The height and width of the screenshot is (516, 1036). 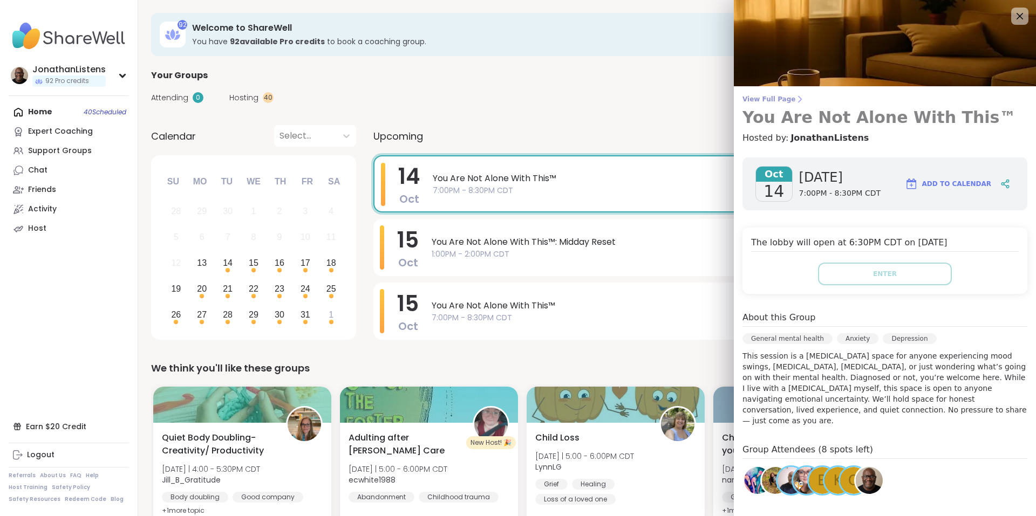 I want to click on div: 11, so click(x=331, y=237).